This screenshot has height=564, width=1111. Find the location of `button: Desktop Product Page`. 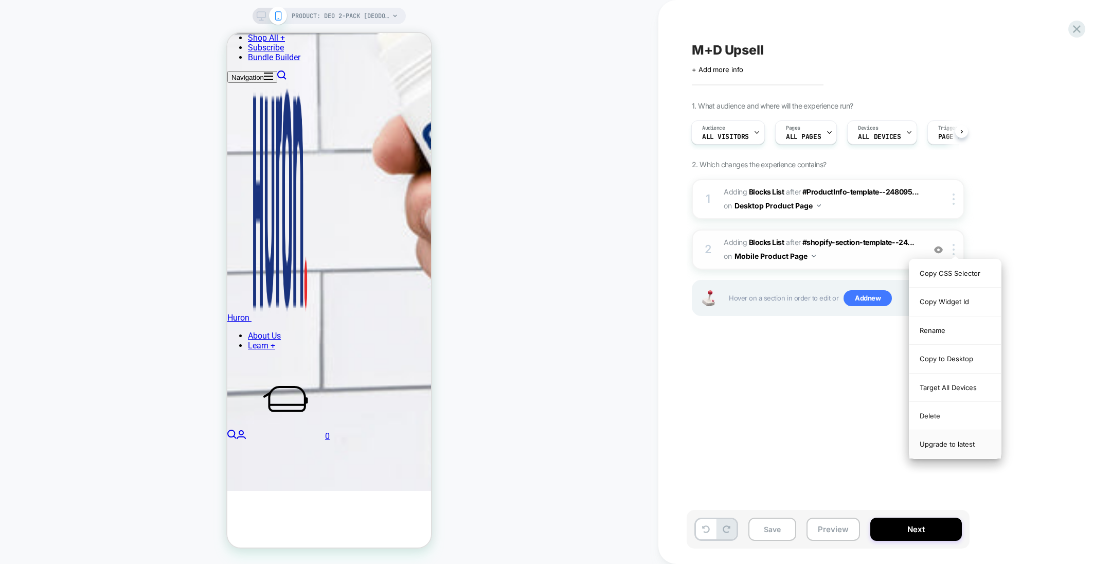

button: Desktop Product Page is located at coordinates (778, 205).